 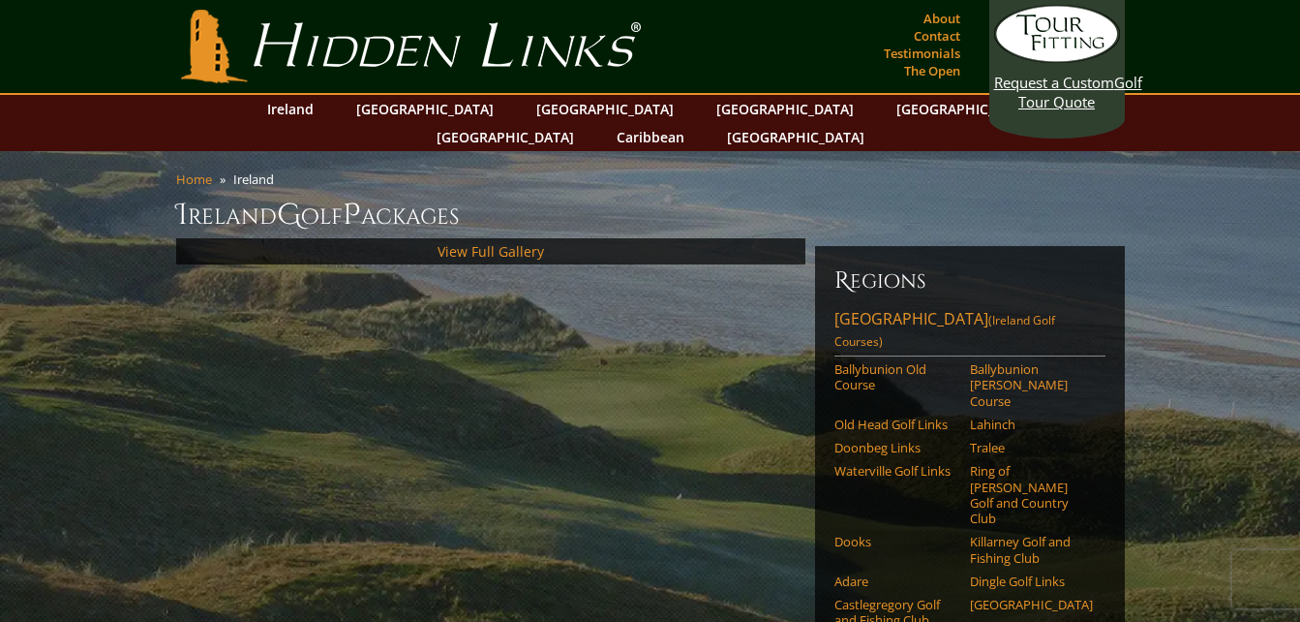 I want to click on a: Testimonials, so click(x=922, y=53).